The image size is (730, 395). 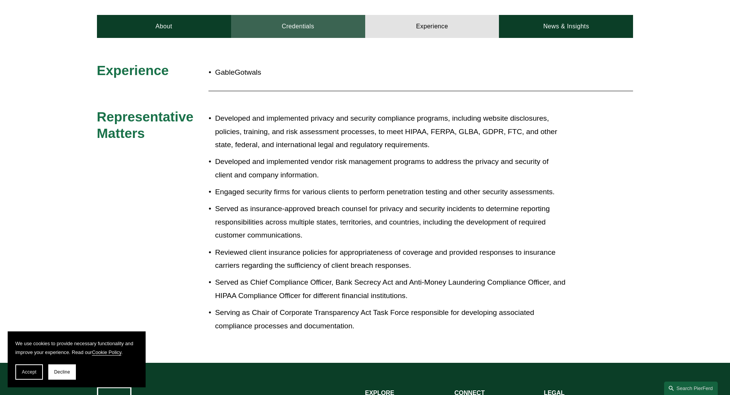 What do you see at coordinates (164, 26) in the screenshot?
I see `a: About` at bounding box center [164, 26].